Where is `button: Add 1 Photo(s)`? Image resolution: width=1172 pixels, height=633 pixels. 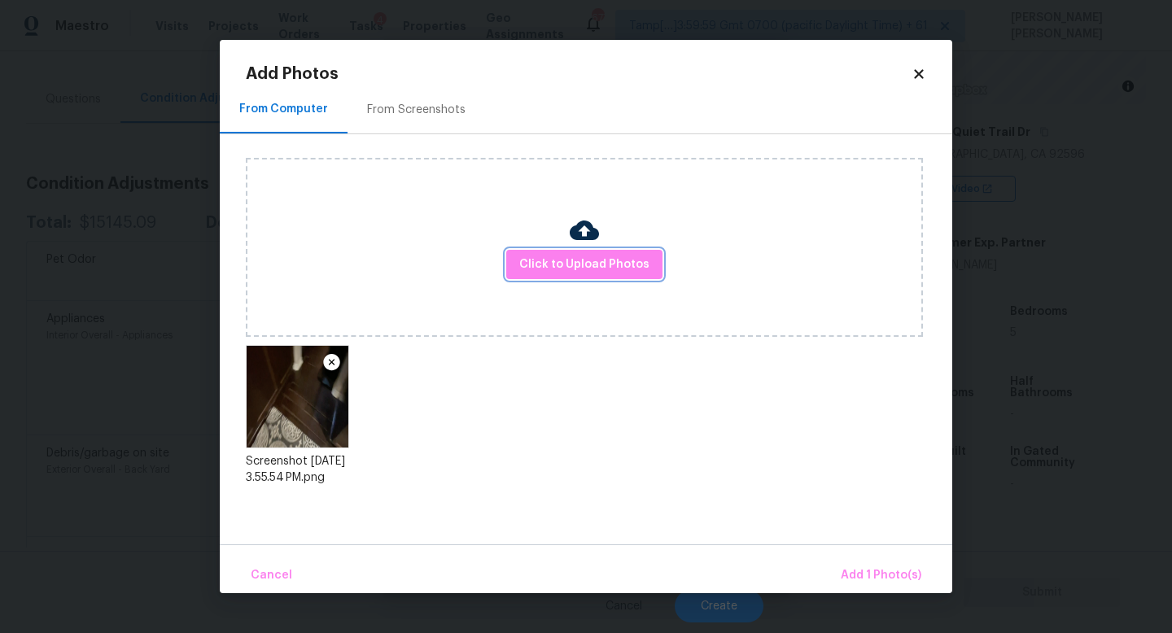 button: Add 1 Photo(s) is located at coordinates (880, 575).